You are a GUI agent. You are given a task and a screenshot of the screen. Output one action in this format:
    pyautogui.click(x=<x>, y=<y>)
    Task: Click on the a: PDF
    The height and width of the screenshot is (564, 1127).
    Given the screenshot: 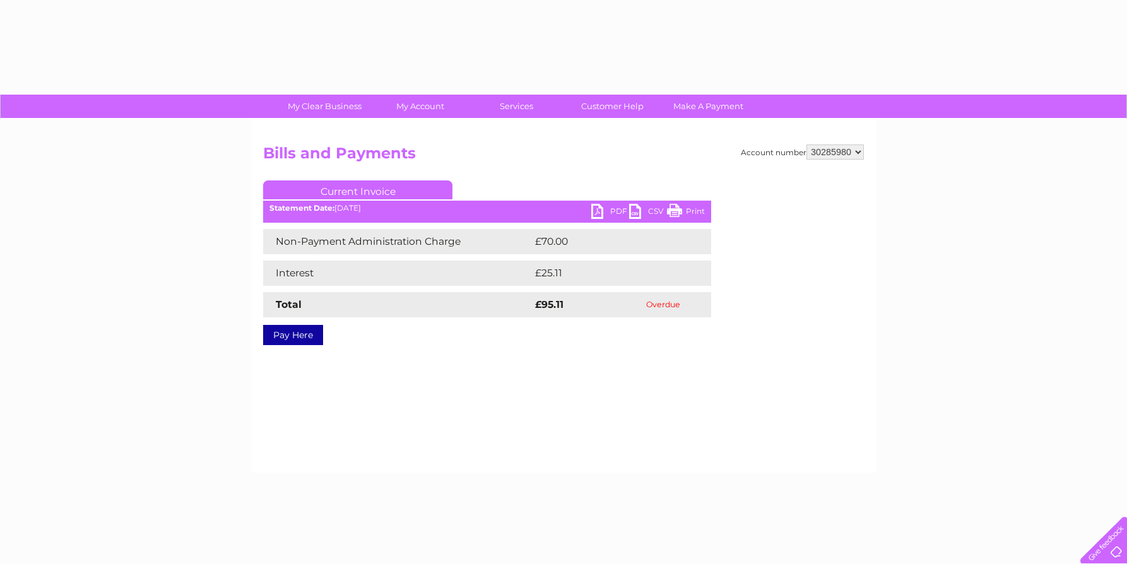 What is the action you would take?
    pyautogui.click(x=610, y=213)
    